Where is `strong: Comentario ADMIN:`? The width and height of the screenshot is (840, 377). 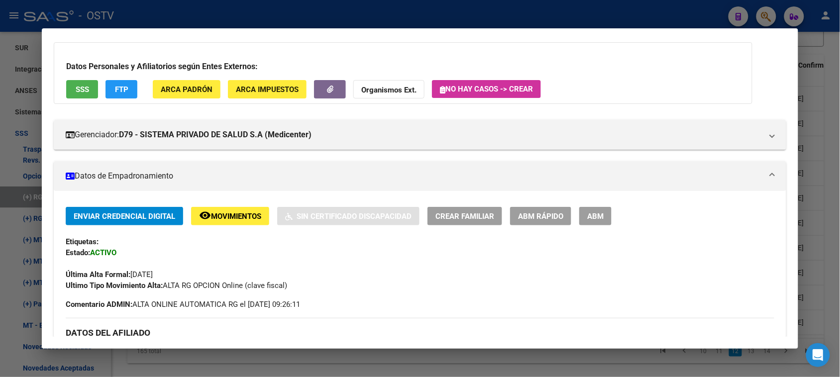
strong: Comentario ADMIN: is located at coordinates (99, 305).